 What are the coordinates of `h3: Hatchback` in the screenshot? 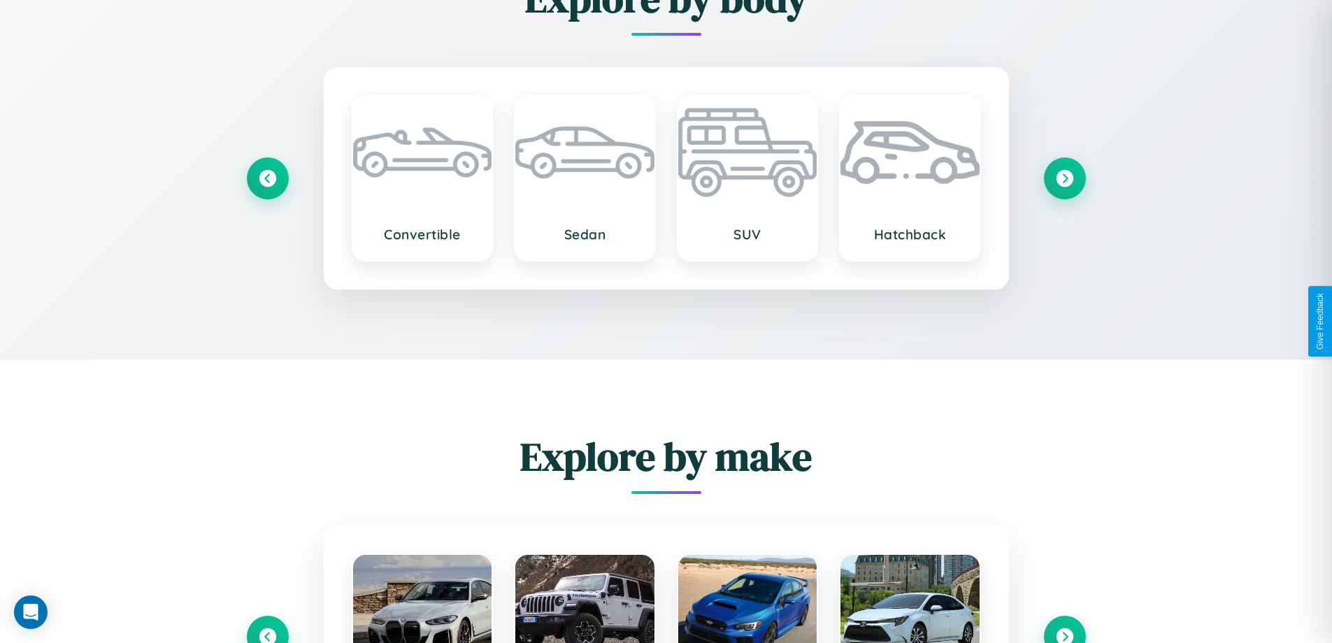 It's located at (910, 234).